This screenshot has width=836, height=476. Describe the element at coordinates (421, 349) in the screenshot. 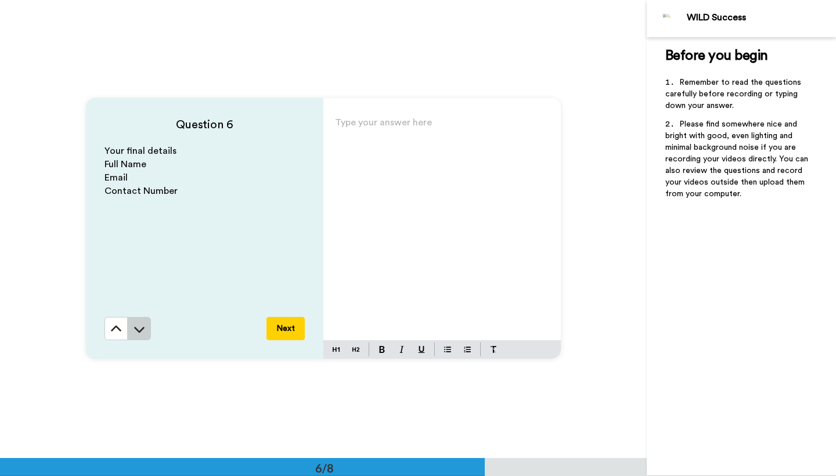

I see `img: underline-mark.svg` at that location.